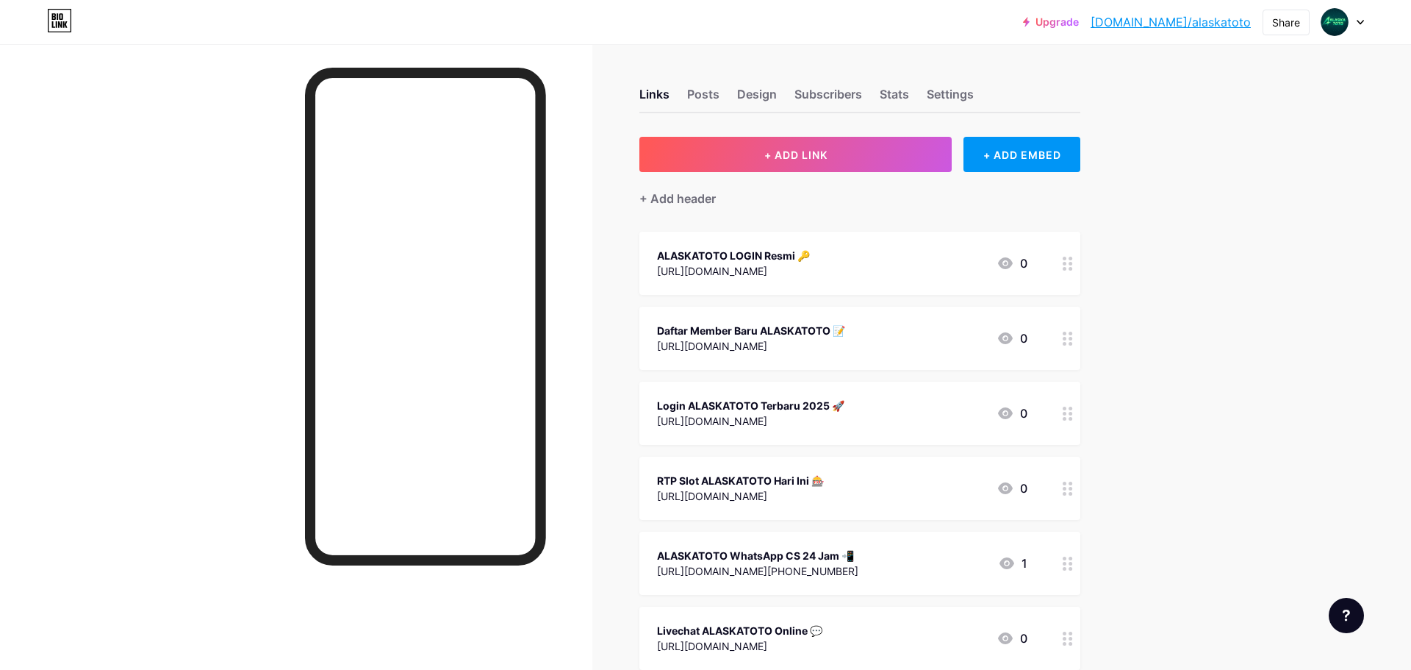 This screenshot has height=670, width=1411. What do you see at coordinates (950, 98) in the screenshot?
I see `div: Settings` at bounding box center [950, 98].